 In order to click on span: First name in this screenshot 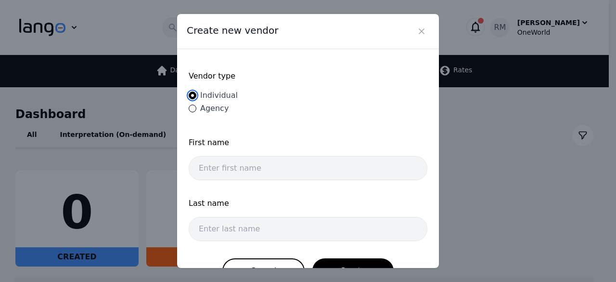, I will do `click(308, 143)`.